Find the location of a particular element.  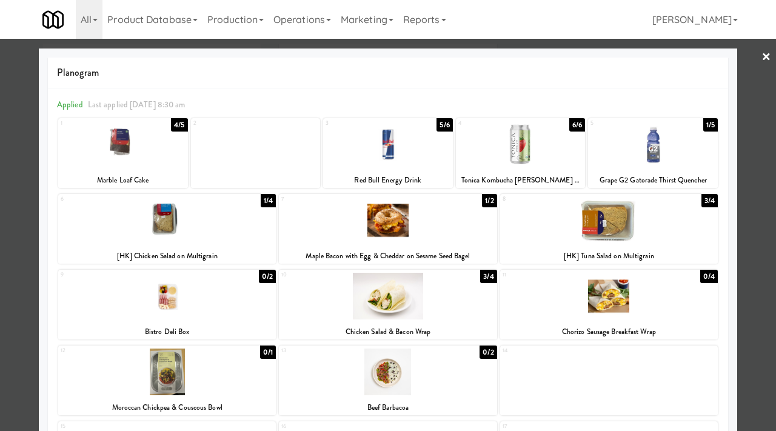

div: 35/6Red Bull Energy Drink is located at coordinates (388, 153).